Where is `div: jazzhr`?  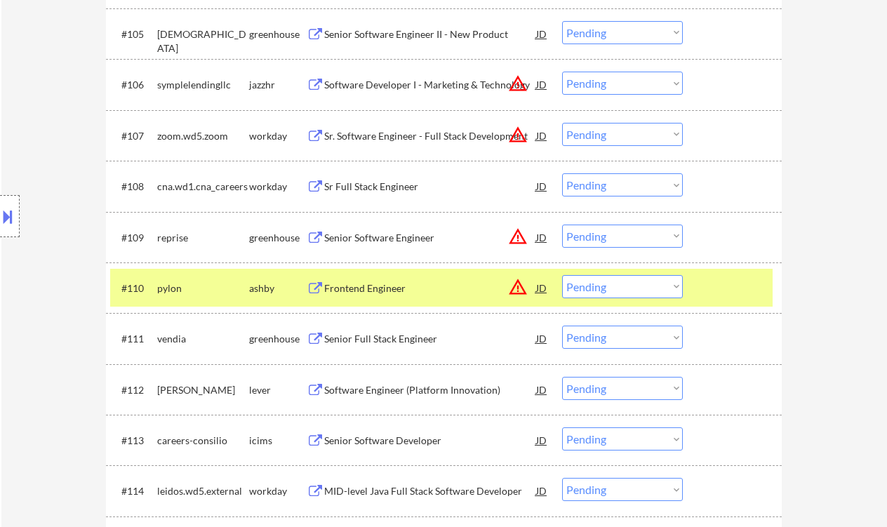 div: jazzhr is located at coordinates (278, 85).